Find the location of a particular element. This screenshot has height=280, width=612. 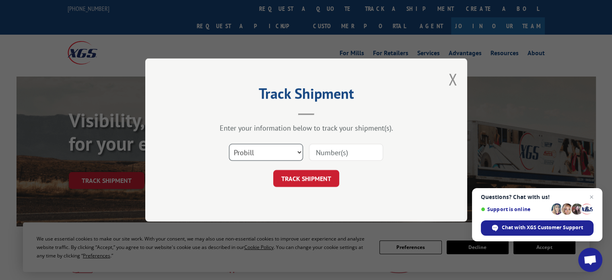

a: Open chat is located at coordinates (590, 260).